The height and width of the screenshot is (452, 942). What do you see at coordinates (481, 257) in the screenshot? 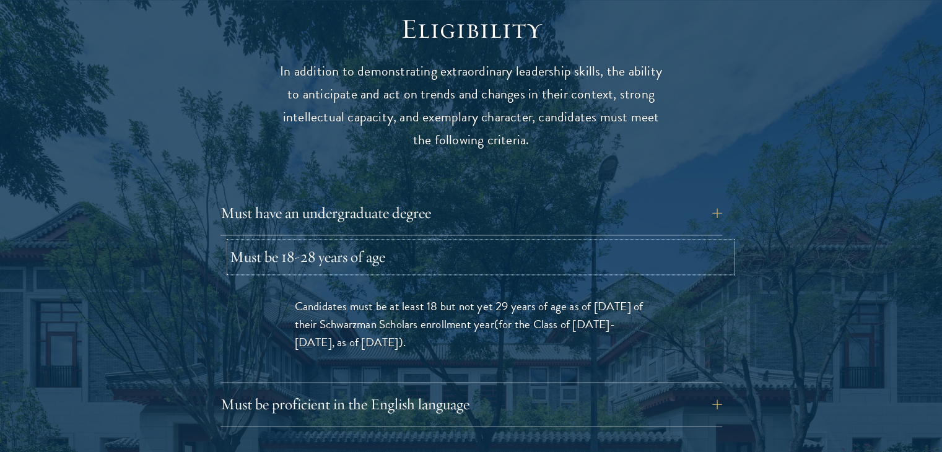
I see `button: Must be 18-28 years of age` at bounding box center [481, 257].